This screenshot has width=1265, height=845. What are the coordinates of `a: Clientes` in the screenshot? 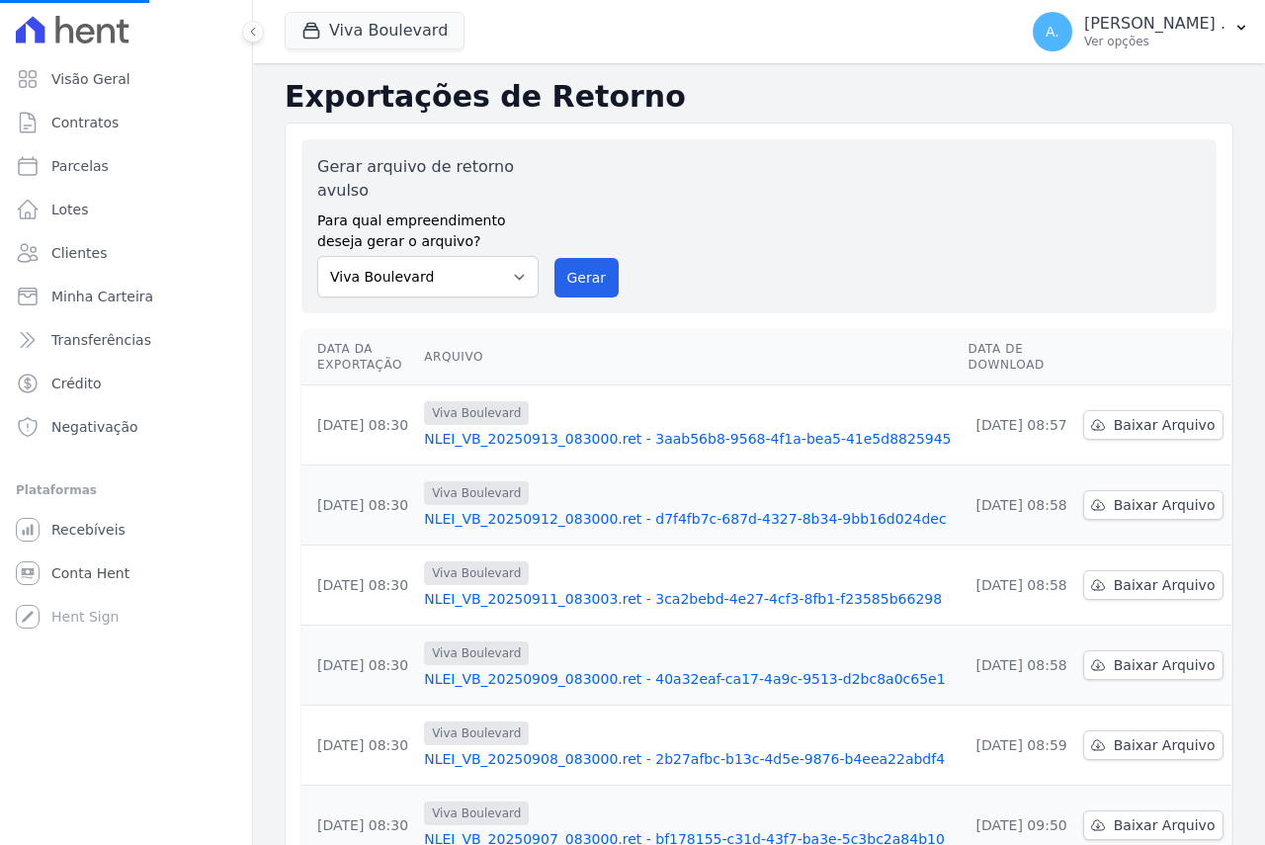 It's located at (126, 253).